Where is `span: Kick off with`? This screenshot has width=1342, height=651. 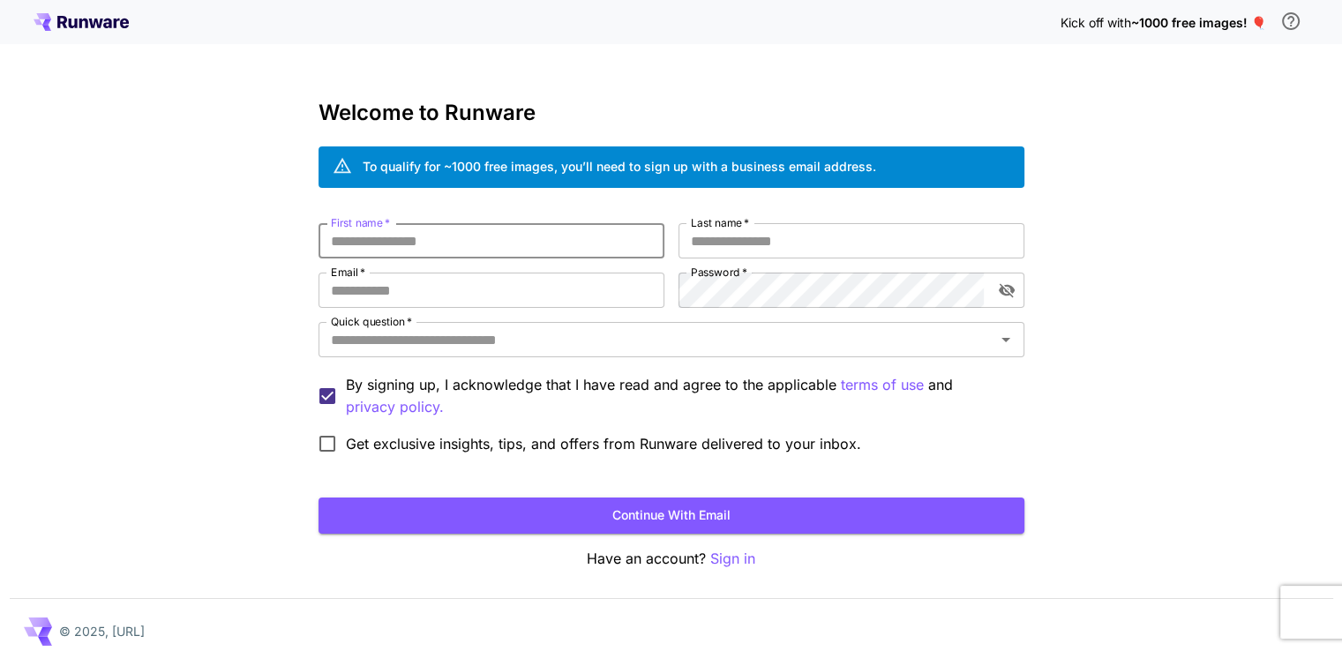
span: Kick off with is located at coordinates (1096, 22).